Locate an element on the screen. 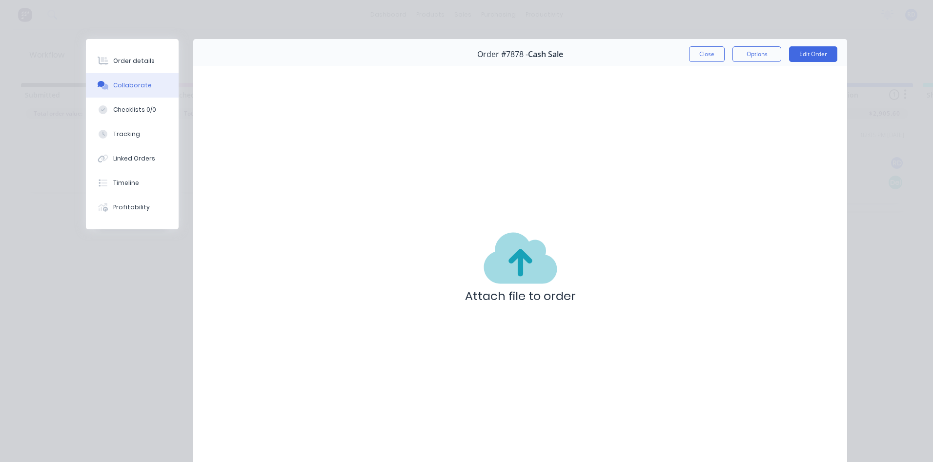 The width and height of the screenshot is (933, 462). div: Collaborate is located at coordinates (132, 85).